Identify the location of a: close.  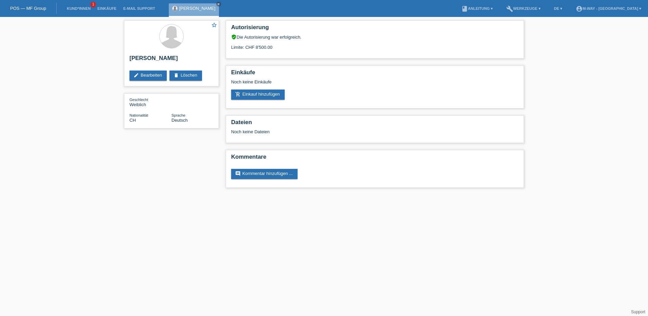
(219, 4).